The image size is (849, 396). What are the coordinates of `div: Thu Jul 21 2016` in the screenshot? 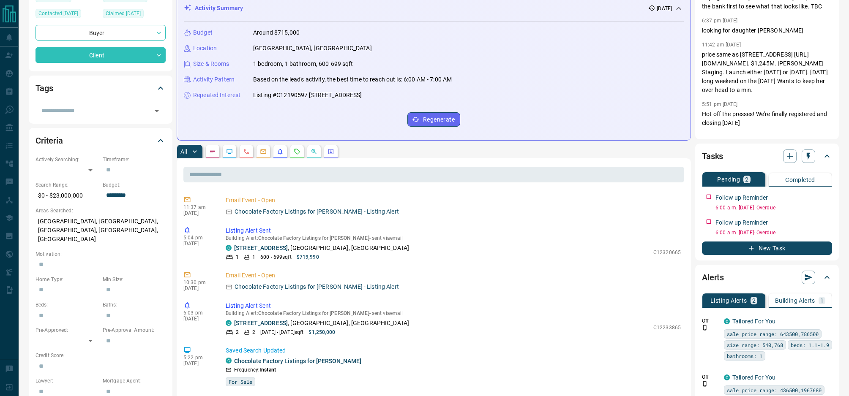 It's located at (134, 15).